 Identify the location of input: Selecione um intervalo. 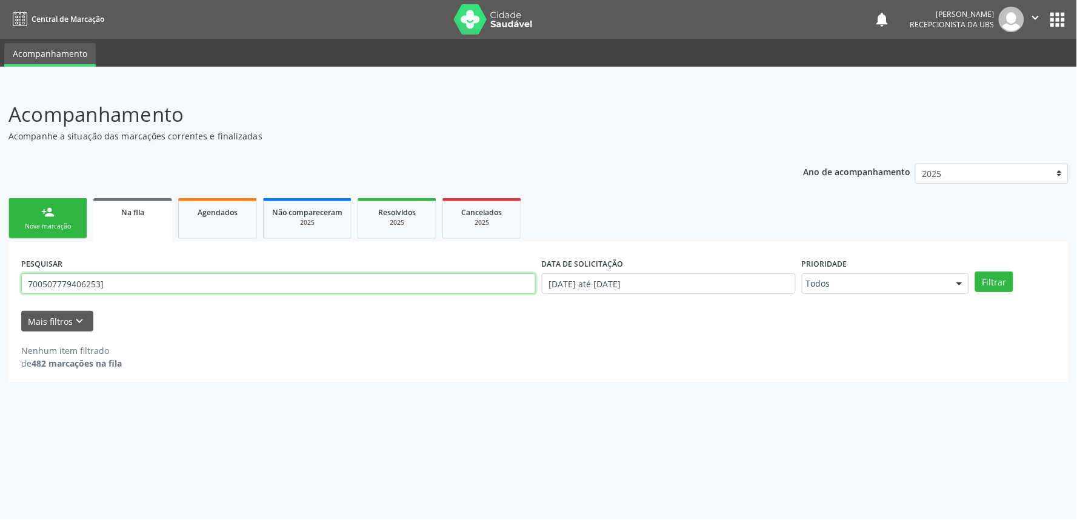
(669, 284).